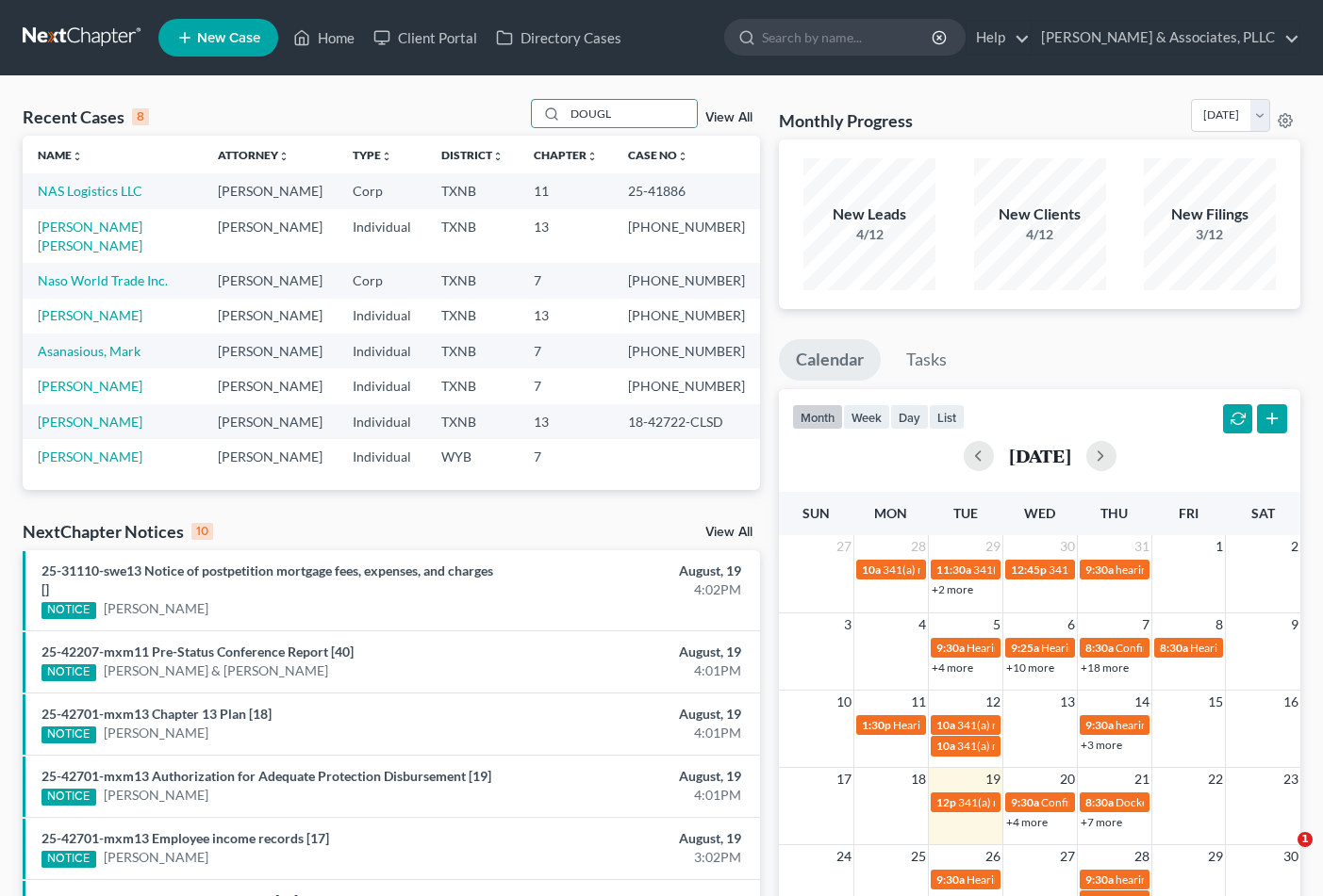 The width and height of the screenshot is (1323, 896). I want to click on span: 30, so click(1067, 547).